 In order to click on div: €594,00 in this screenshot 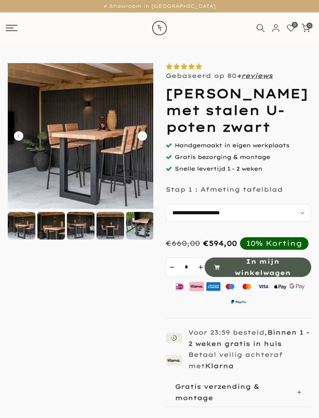, I will do `click(220, 243)`.